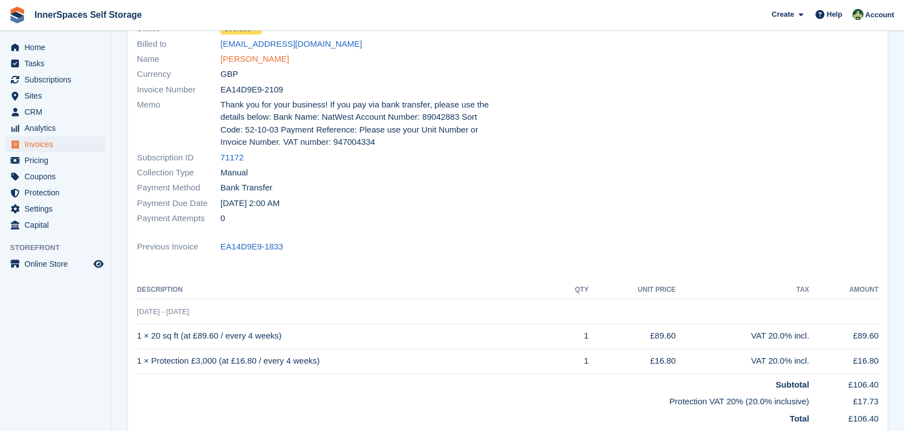 The width and height of the screenshot is (904, 431). Describe the element at coordinates (234, 173) in the screenshot. I see `span: Manual` at that location.